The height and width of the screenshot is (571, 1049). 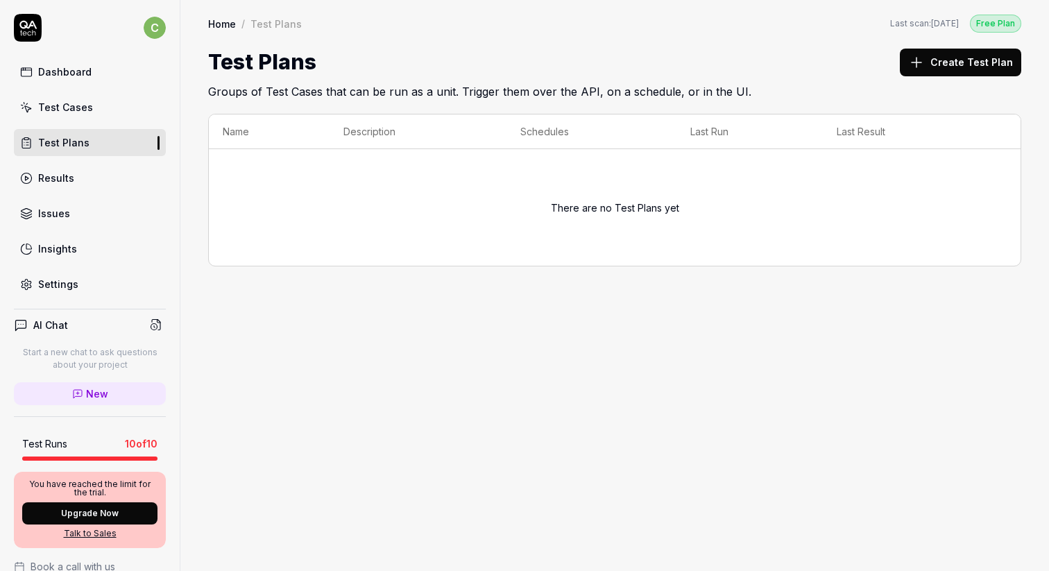 What do you see at coordinates (58, 248) in the screenshot?
I see `div: Insights` at bounding box center [58, 248].